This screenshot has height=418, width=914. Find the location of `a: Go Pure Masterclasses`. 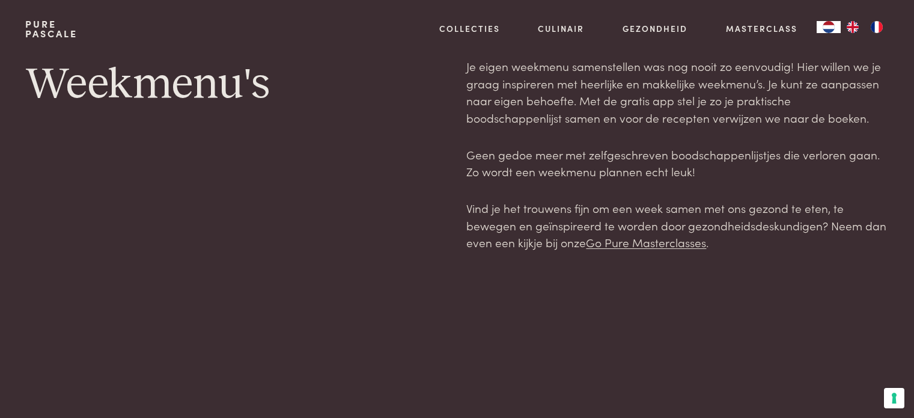

a: Go Pure Masterclasses is located at coordinates (646, 242).